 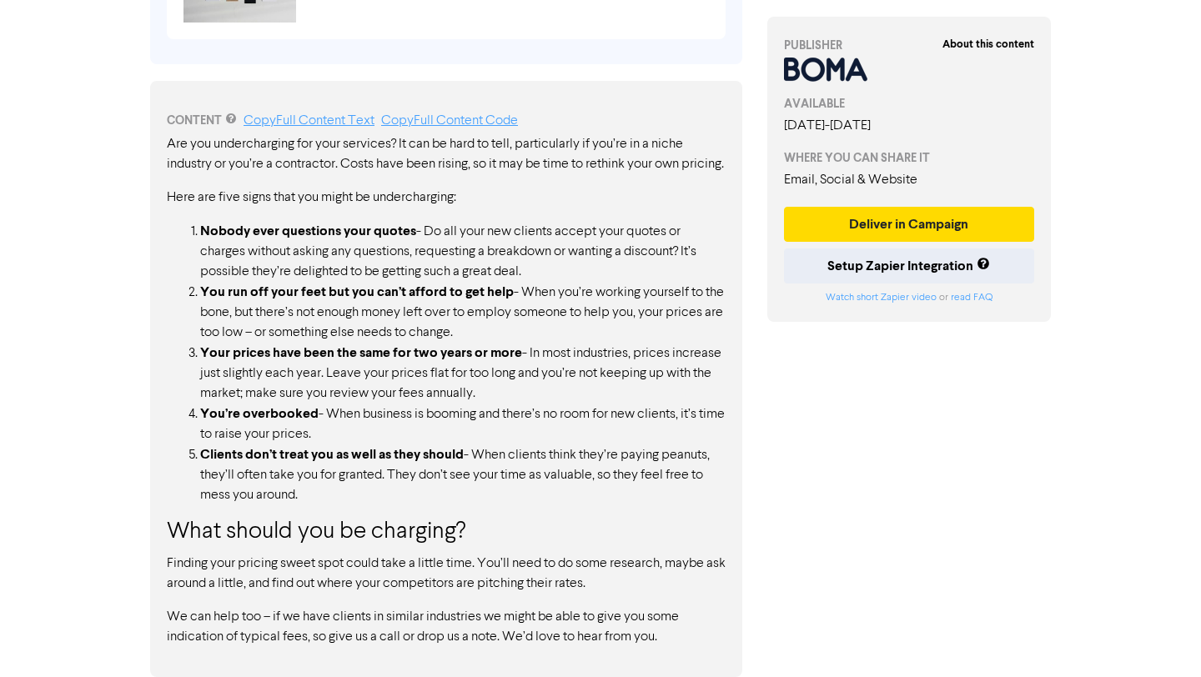 What do you see at coordinates (446, 121) in the screenshot?
I see `div: CONTENT` at bounding box center [446, 121].